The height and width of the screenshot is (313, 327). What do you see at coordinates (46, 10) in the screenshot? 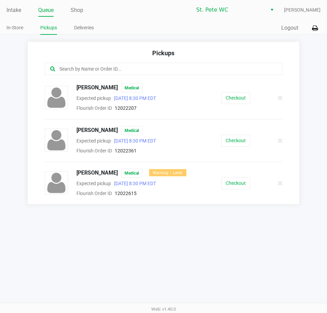
I see `a: Queue` at bounding box center [46, 10].